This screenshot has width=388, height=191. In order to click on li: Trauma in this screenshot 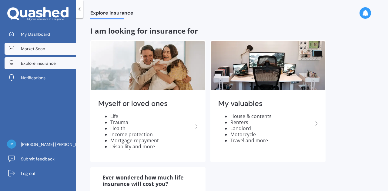, I will do `click(152, 122)`.